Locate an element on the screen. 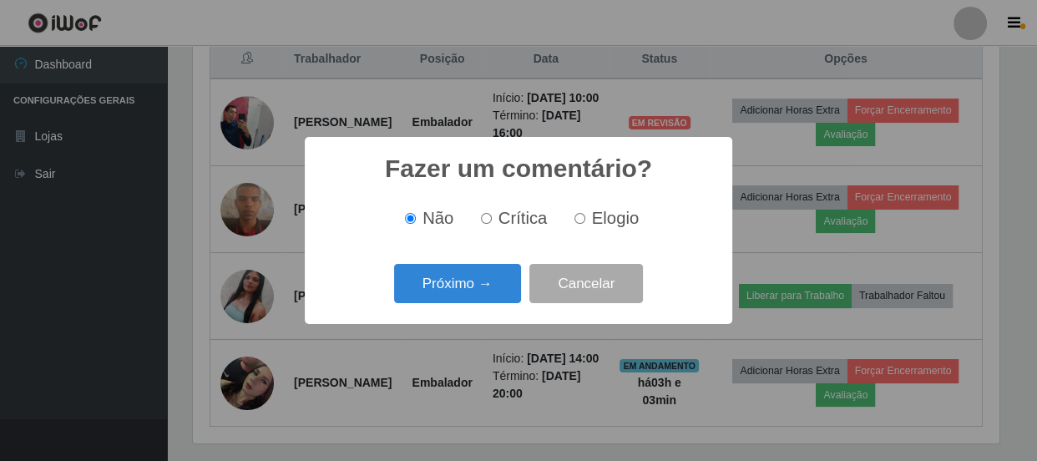 Image resolution: width=1037 pixels, height=461 pixels. span: Crítica is located at coordinates (523, 218).